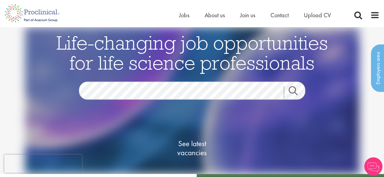 The height and width of the screenshot is (177, 384). I want to click on a: Job search submit button, so click(297, 92).